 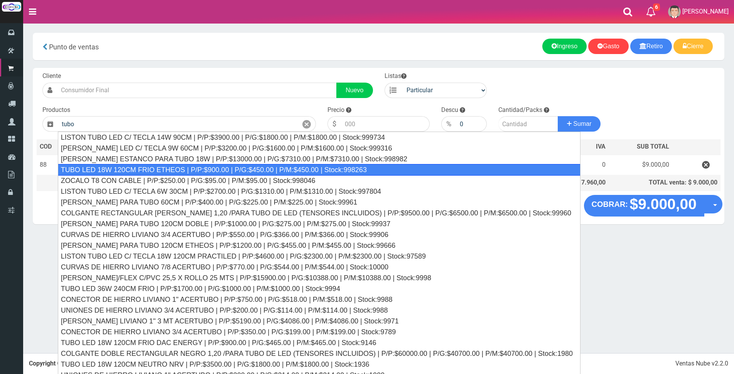 What do you see at coordinates (674, 12) in the screenshot?
I see `img: User Image` at bounding box center [674, 12].